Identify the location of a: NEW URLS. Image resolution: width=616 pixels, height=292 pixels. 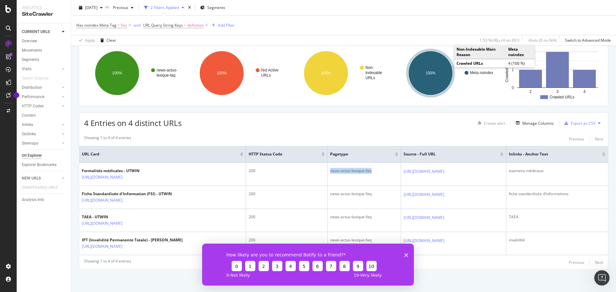
(41, 178).